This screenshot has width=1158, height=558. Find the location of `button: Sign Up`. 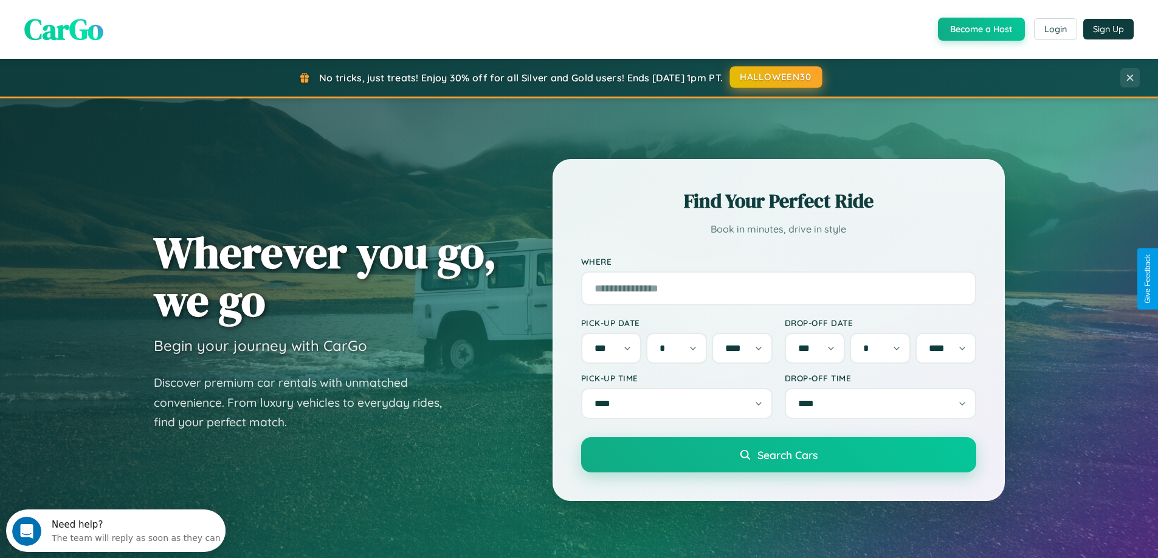

button: Sign Up is located at coordinates (1108, 29).